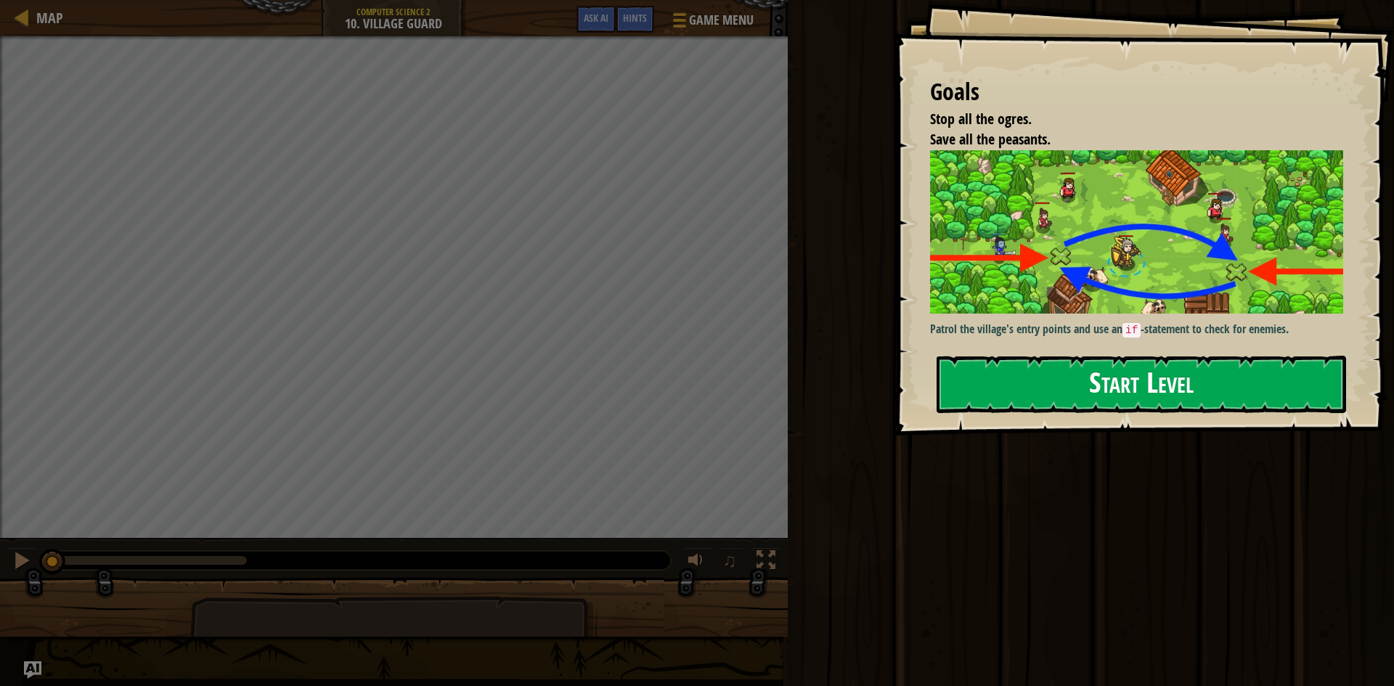  What do you see at coordinates (1131, 330) in the screenshot?
I see `code: if` at bounding box center [1131, 330].